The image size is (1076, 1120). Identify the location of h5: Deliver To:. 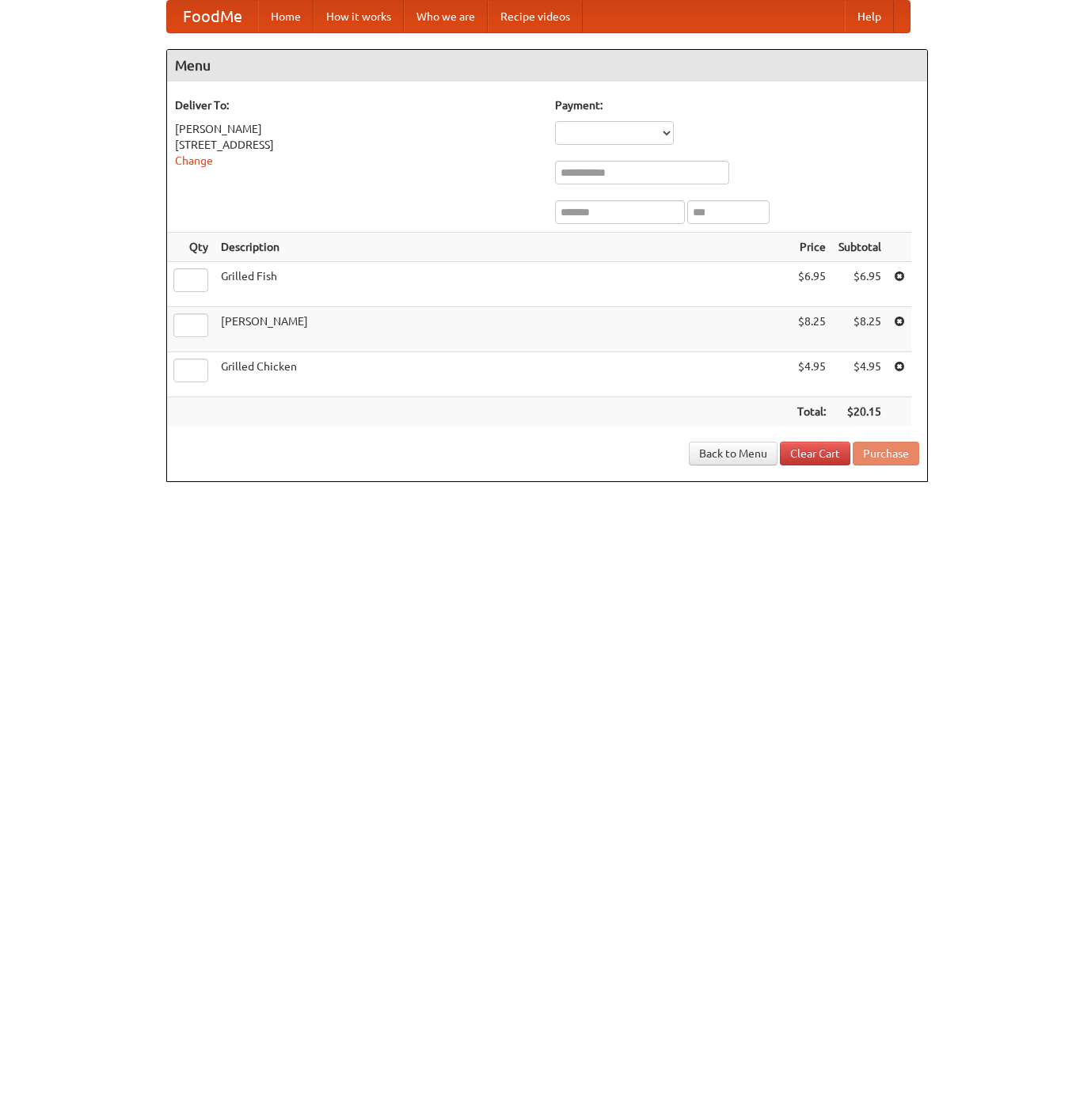
(357, 105).